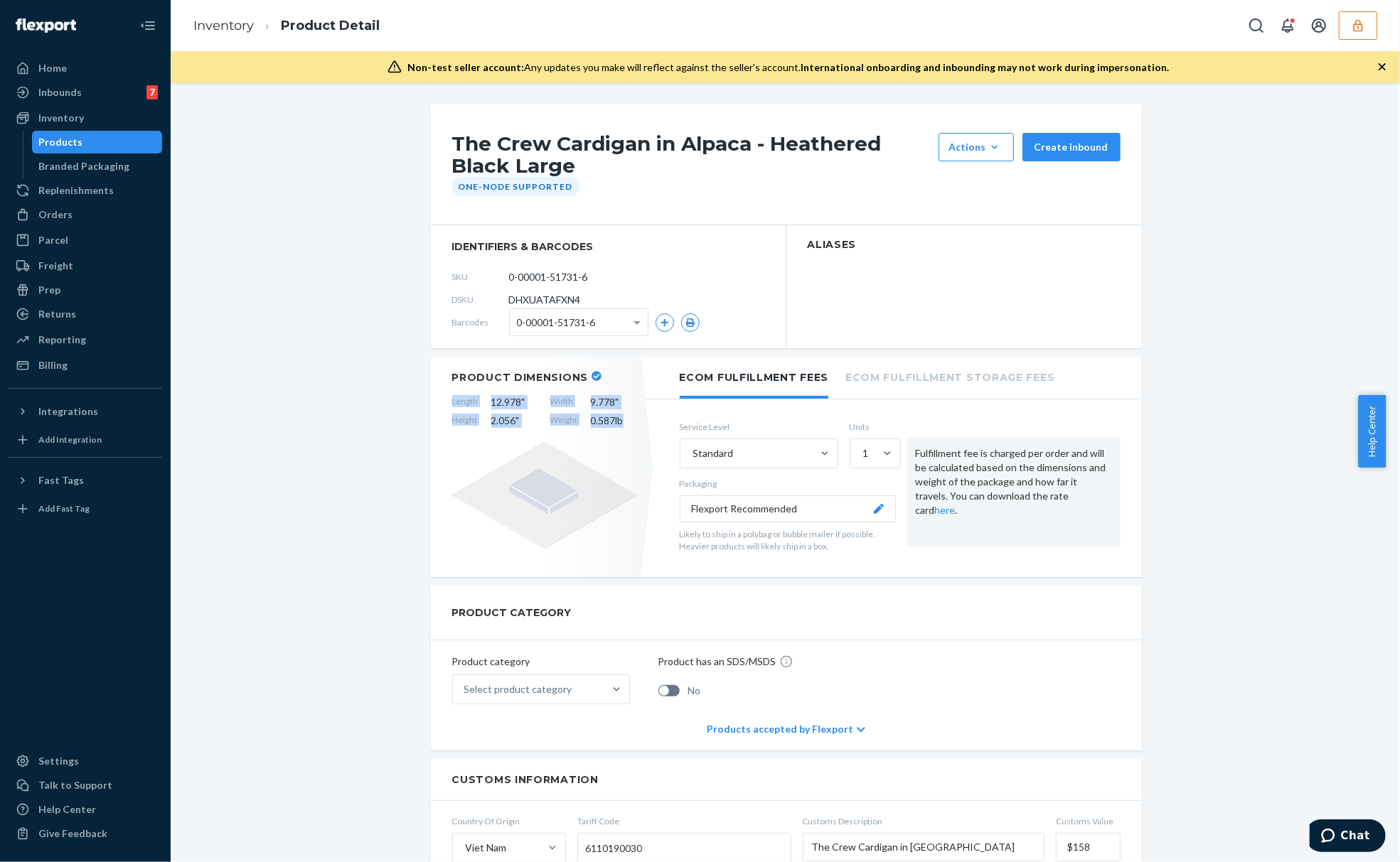 The width and height of the screenshot is (1400, 862). What do you see at coordinates (465, 67) in the screenshot?
I see `span: Non-test seller account:` at bounding box center [465, 67].